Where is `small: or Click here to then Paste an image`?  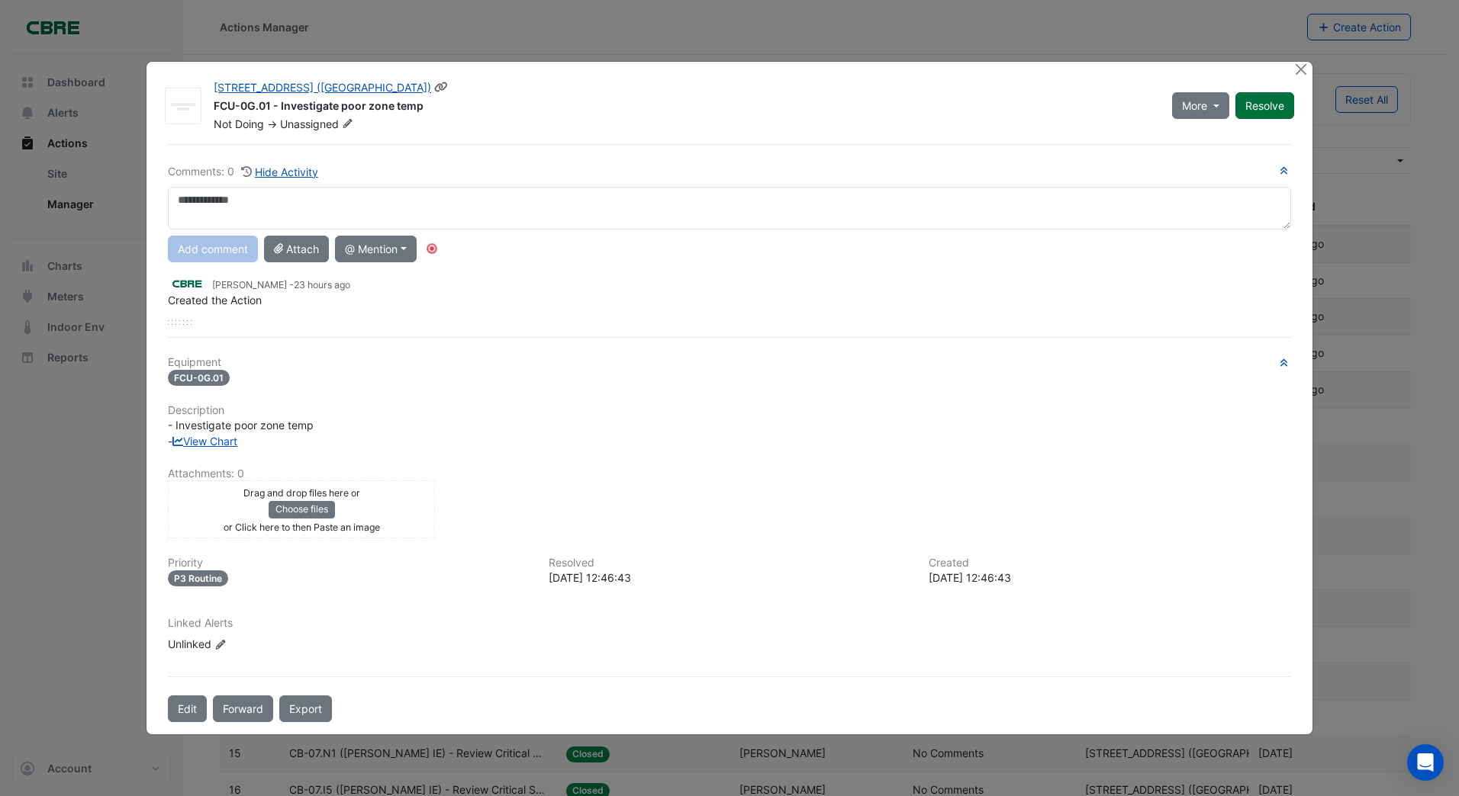
small: or Click here to then Paste an image is located at coordinates (301, 527).